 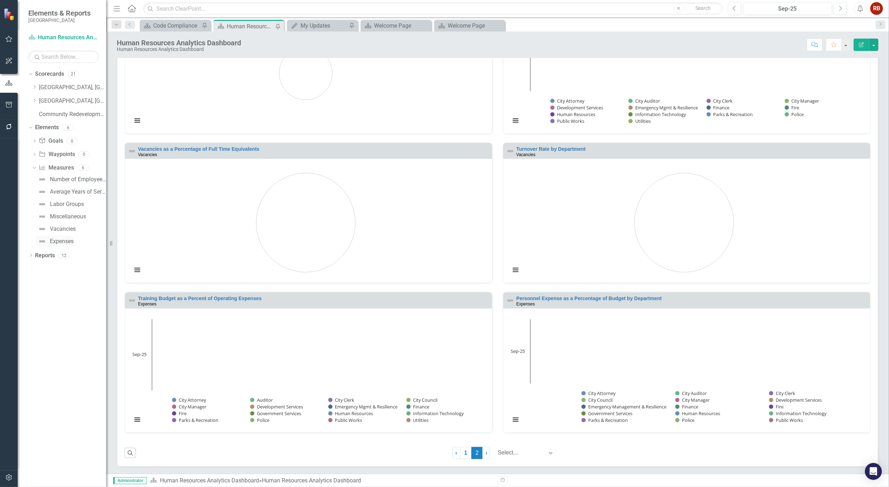 I want to click on a: Vacancies, so click(x=56, y=229).